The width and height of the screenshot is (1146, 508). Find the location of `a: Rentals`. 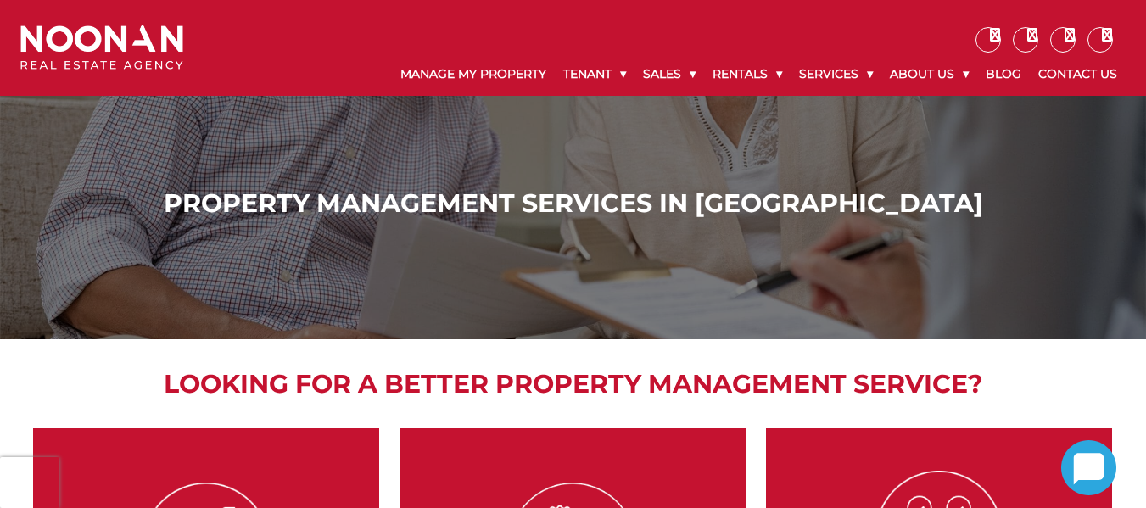

a: Rentals is located at coordinates (747, 74).